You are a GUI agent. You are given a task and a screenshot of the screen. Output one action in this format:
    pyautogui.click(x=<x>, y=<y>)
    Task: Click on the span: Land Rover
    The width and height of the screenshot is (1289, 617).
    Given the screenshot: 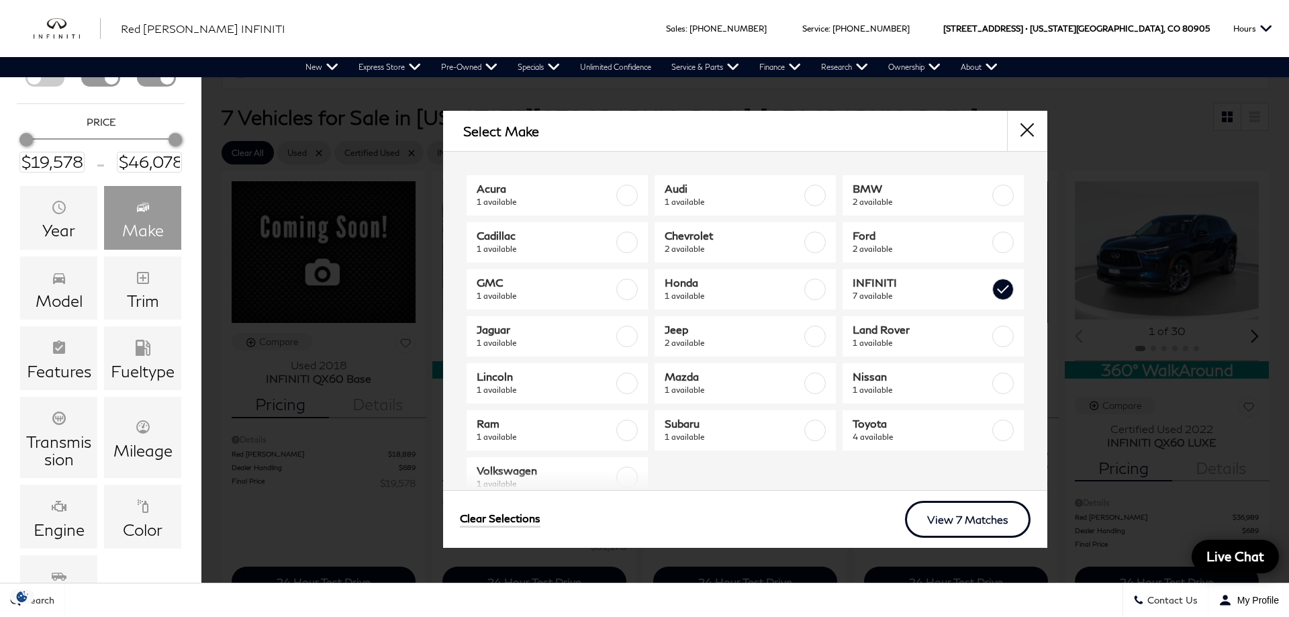 What is the action you would take?
    pyautogui.click(x=921, y=330)
    